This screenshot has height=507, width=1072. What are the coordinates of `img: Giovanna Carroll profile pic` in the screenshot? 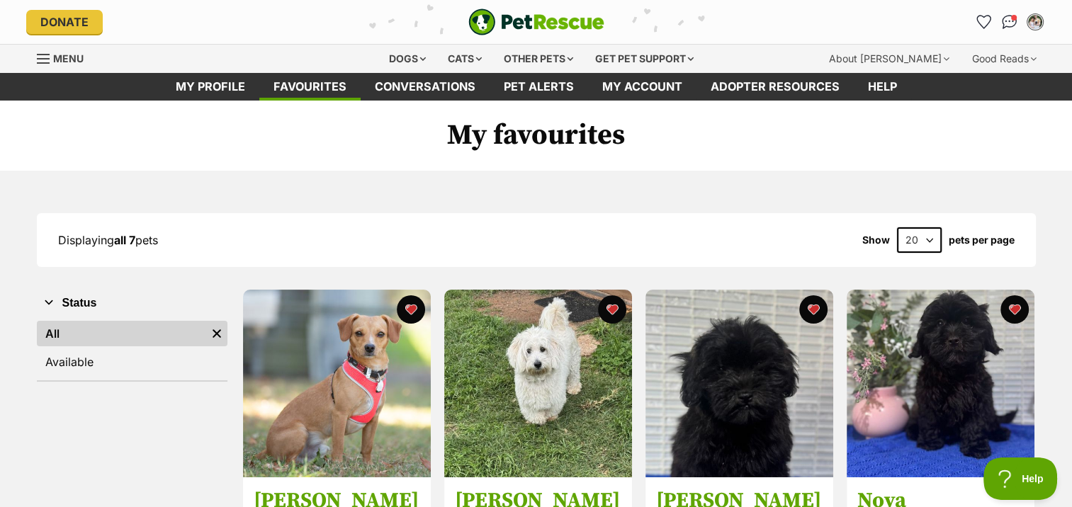 It's located at (1035, 22).